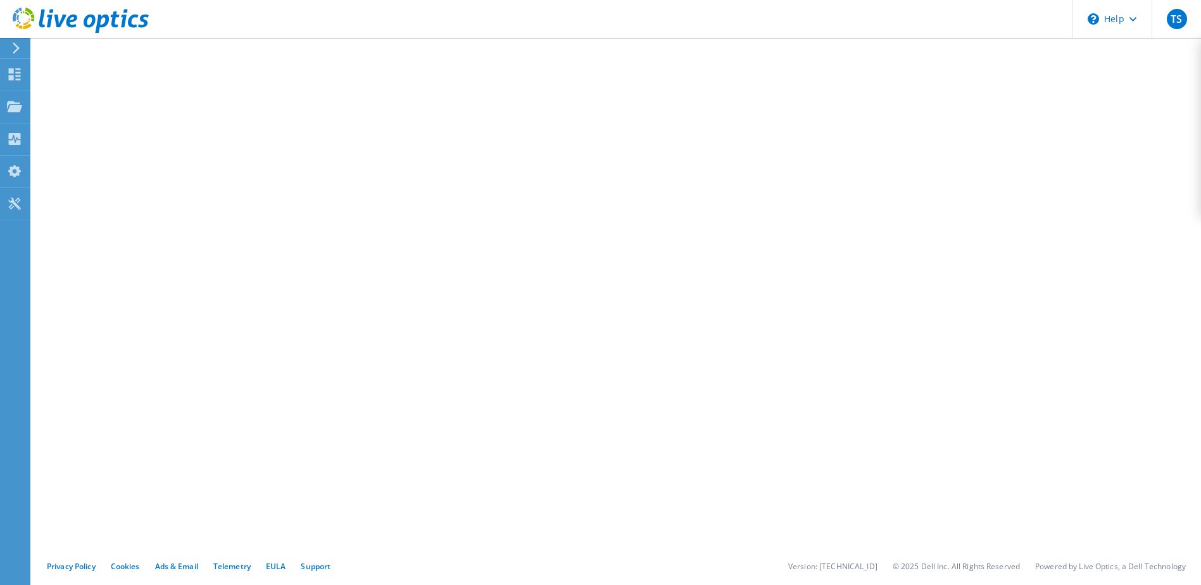  Describe the element at coordinates (1176, 19) in the screenshot. I see `span: TS` at that location.